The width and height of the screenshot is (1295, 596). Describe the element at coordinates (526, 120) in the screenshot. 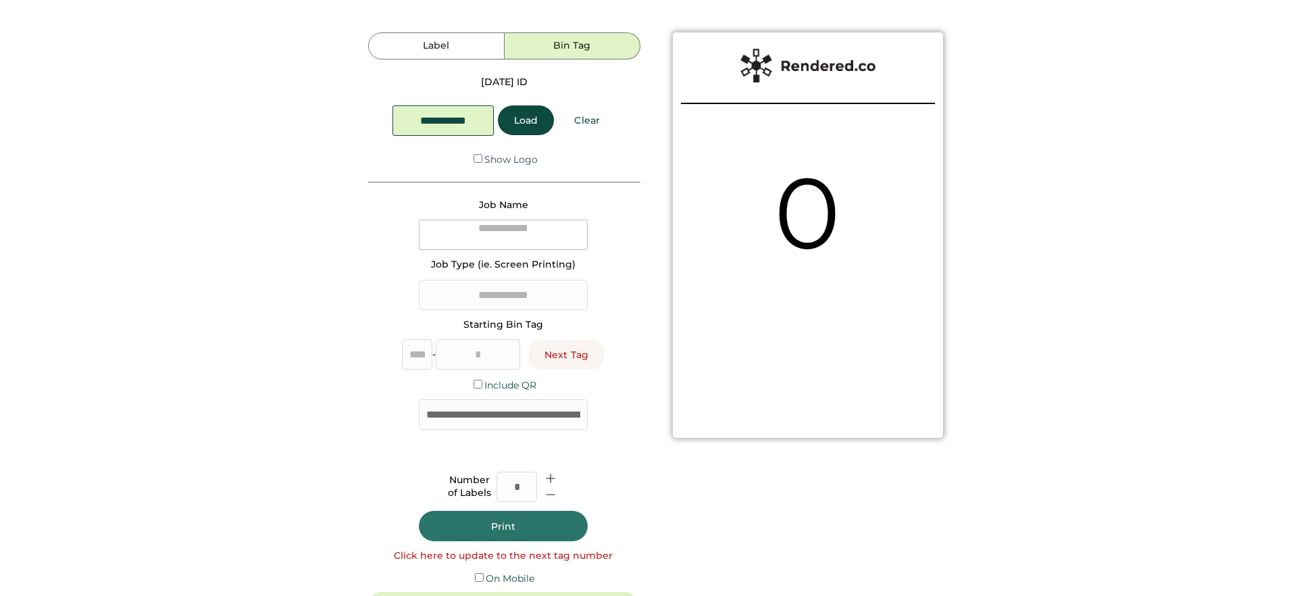

I see `button: Load` at that location.